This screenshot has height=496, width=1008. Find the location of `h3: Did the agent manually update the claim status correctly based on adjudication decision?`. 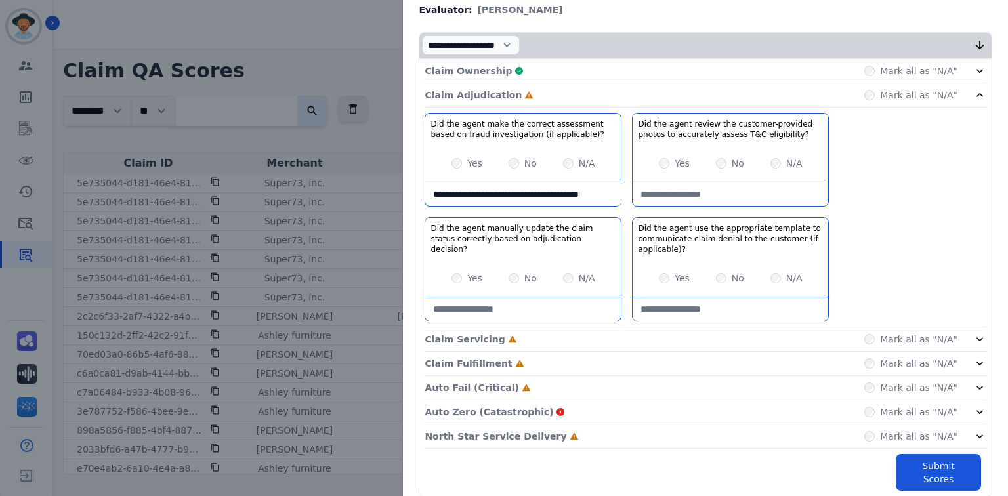

h3: Did the agent manually update the claim status correctly based on adjudication decision? is located at coordinates (523, 239).